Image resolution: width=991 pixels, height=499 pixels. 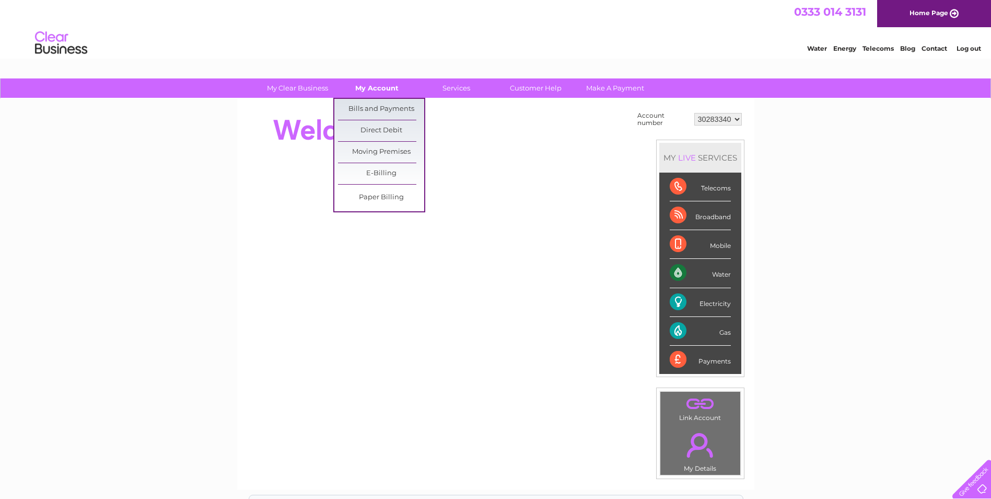 I want to click on td: Account number, so click(x=663, y=119).